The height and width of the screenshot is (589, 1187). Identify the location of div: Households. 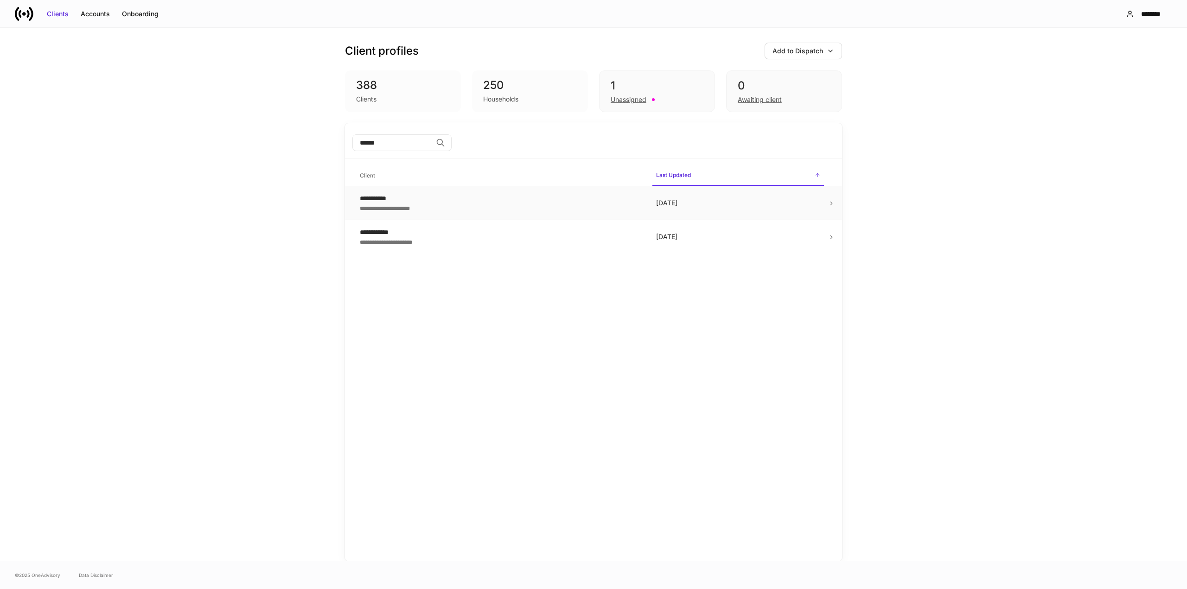
(501, 99).